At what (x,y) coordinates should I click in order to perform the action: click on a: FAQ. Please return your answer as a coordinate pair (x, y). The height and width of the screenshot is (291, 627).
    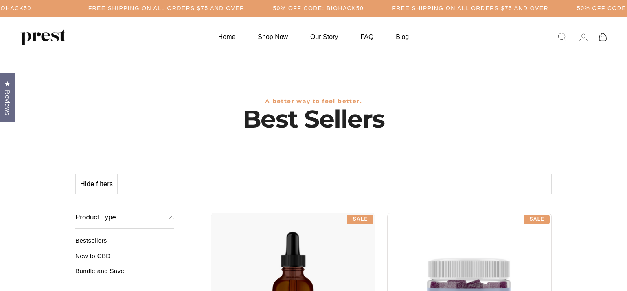
    Looking at the image, I should click on (367, 37).